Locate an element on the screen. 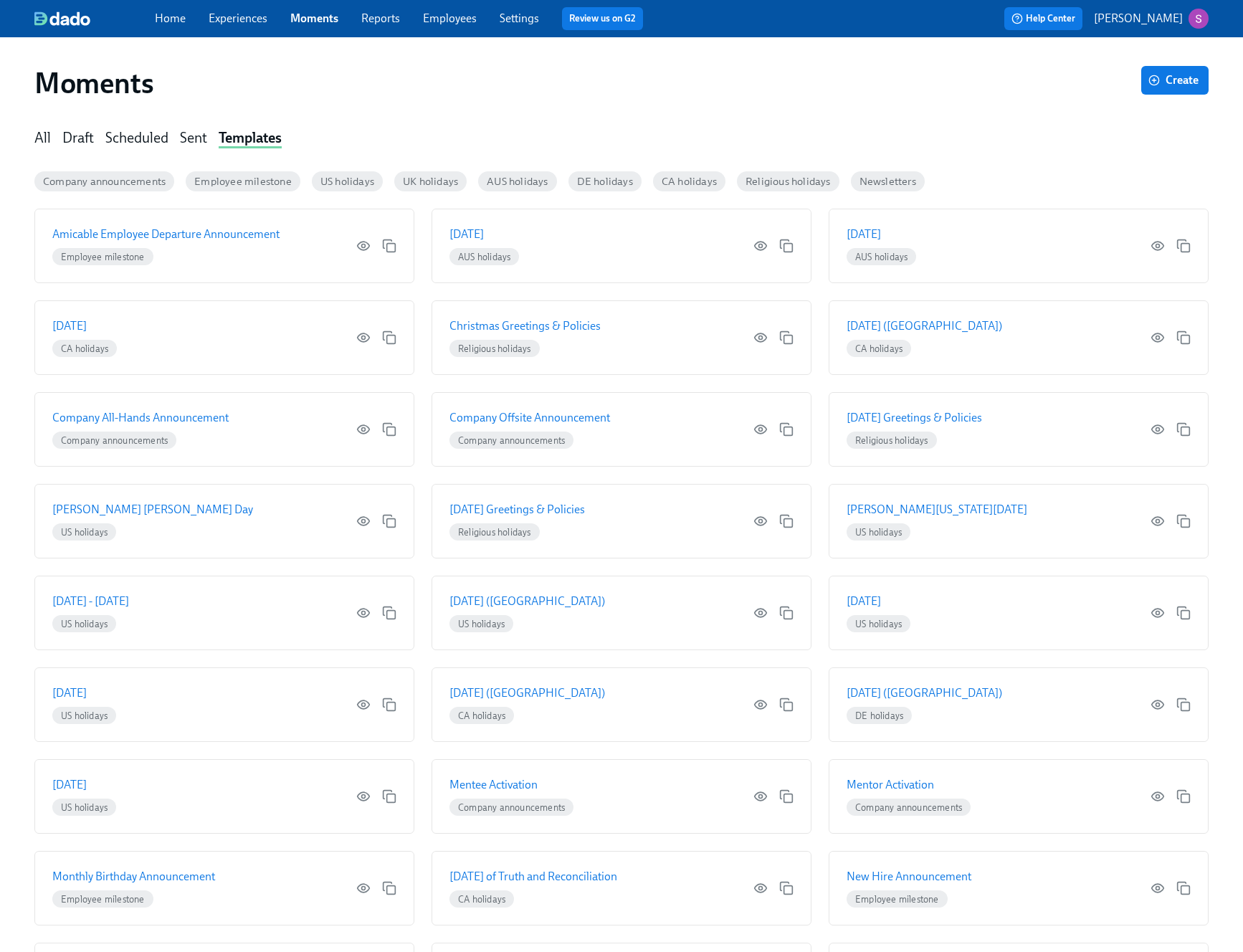 The image size is (1243, 952). span: DE holidays is located at coordinates (879, 715).